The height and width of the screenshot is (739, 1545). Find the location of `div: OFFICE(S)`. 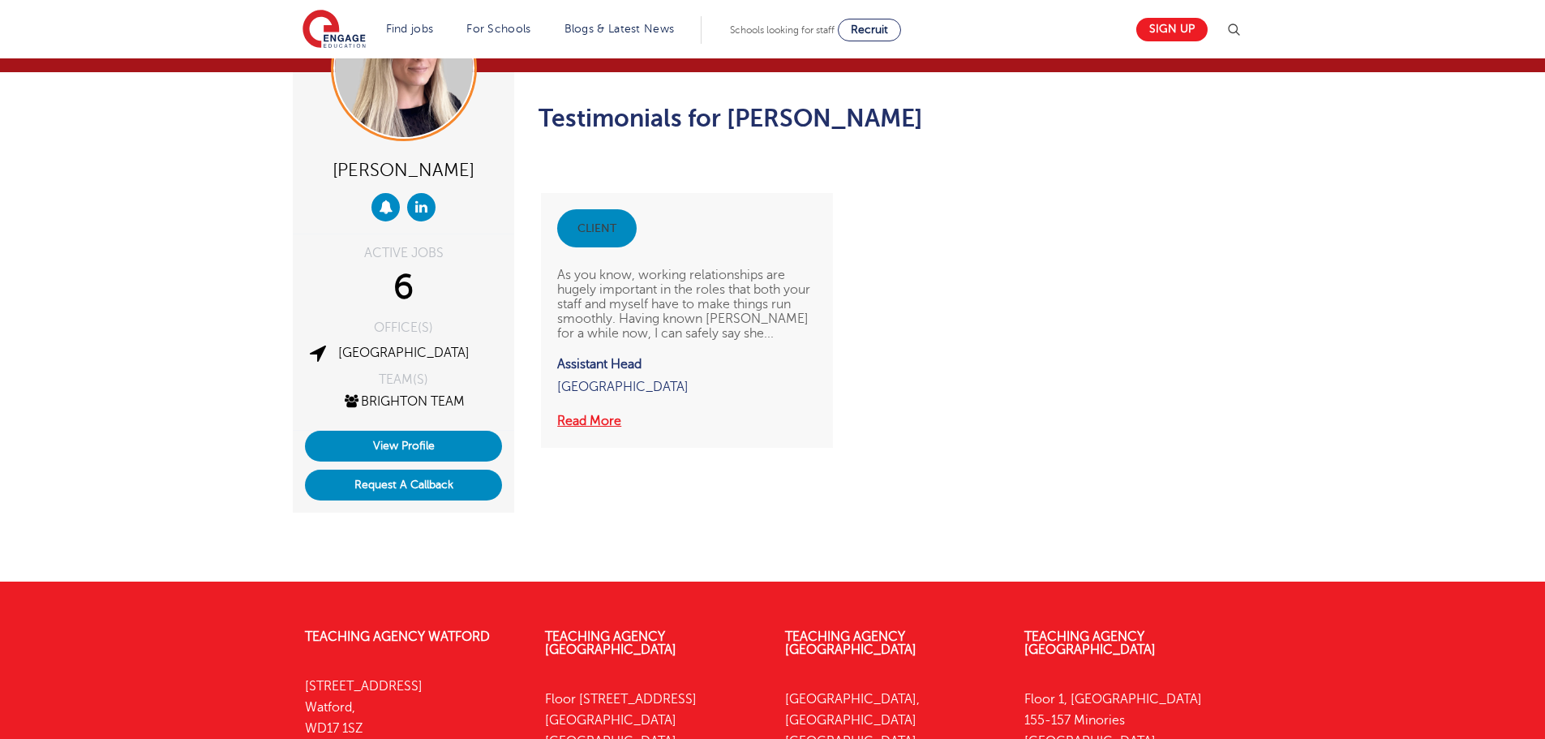

div: OFFICE(S) is located at coordinates (403, 328).